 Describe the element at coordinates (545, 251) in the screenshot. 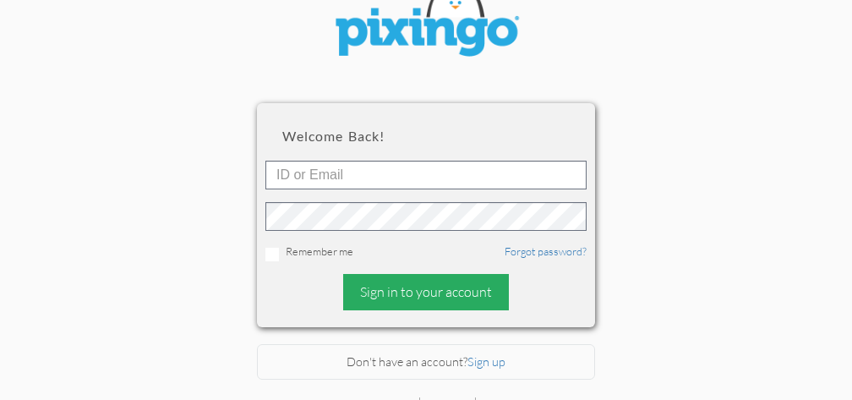

I see `a: Forgot password?` at that location.